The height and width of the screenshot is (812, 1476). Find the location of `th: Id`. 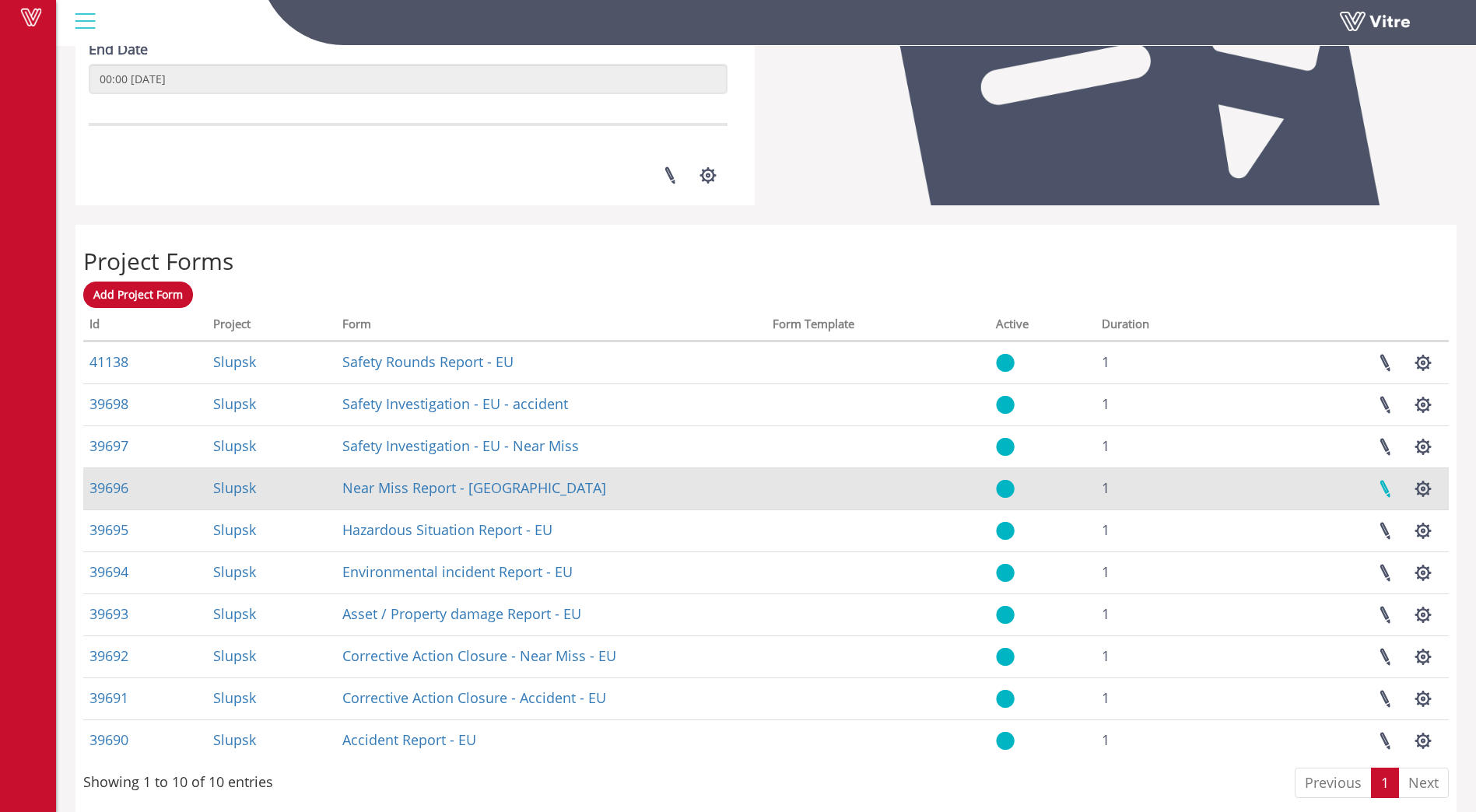

th: Id is located at coordinates (145, 327).